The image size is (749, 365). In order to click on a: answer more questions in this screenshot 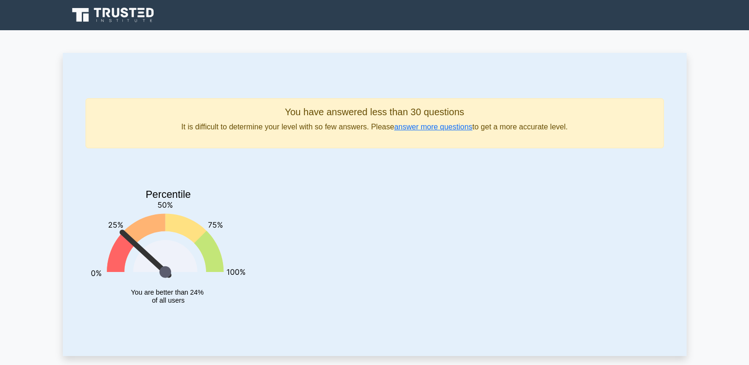, I will do `click(433, 127)`.